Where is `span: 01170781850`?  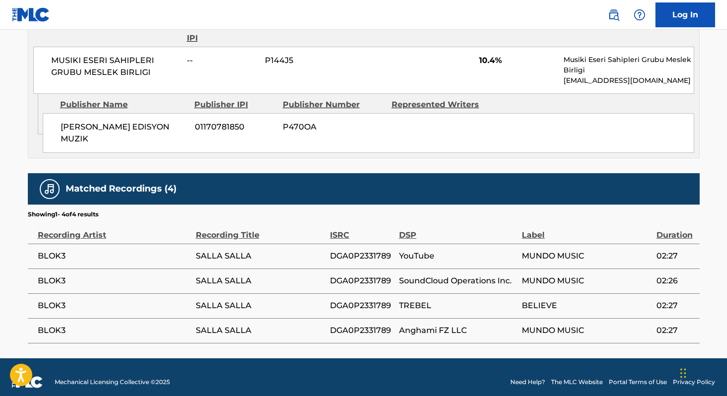 span: 01170781850 is located at coordinates (235, 127).